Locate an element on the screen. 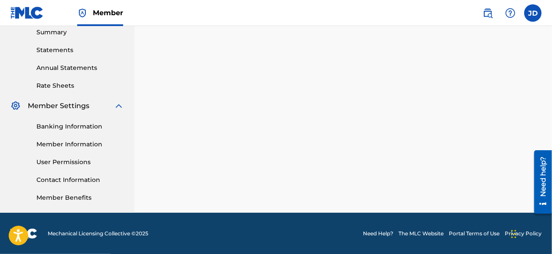 Image resolution: width=552 pixels, height=254 pixels. div: Chat Widget is located at coordinates (531, 233).